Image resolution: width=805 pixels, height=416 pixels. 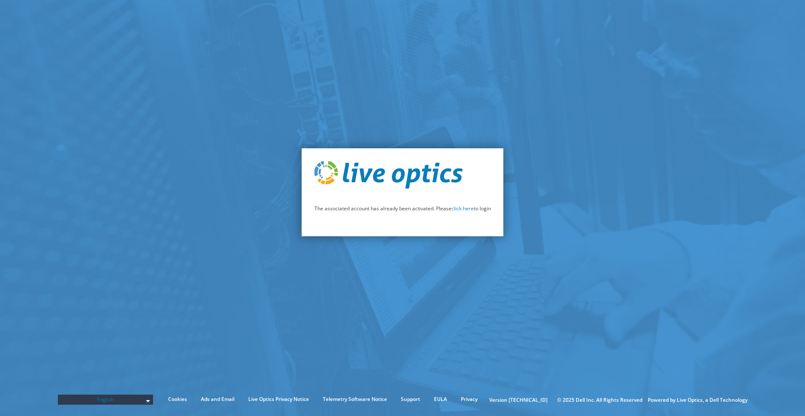 What do you see at coordinates (469, 399) in the screenshot?
I see `a: Privacy` at bounding box center [469, 399].